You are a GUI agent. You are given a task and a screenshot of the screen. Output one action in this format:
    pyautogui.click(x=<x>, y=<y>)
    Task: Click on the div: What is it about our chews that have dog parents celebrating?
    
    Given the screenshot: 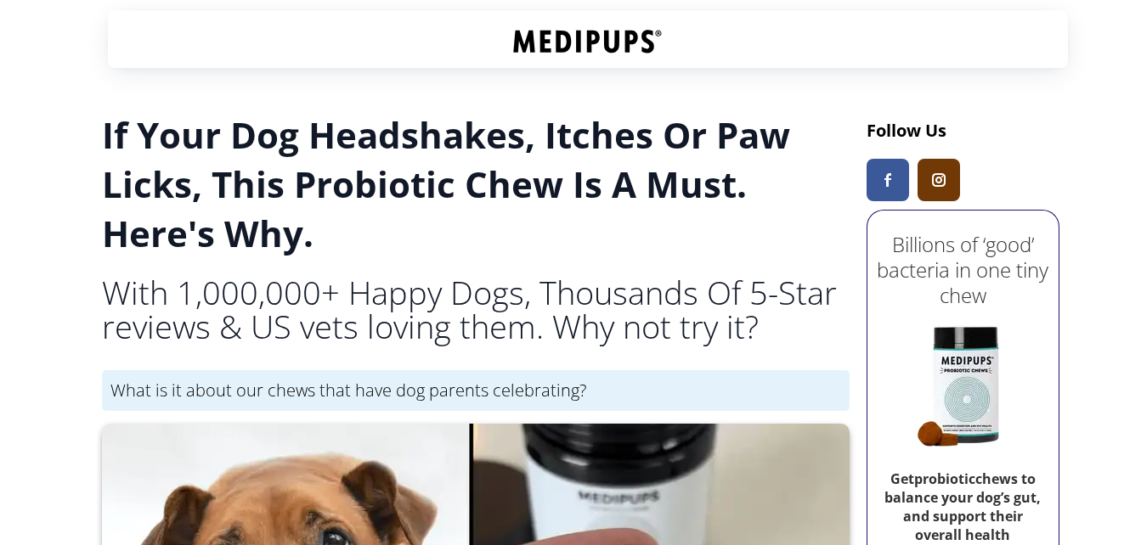 What is the action you would take?
    pyautogui.click(x=476, y=391)
    